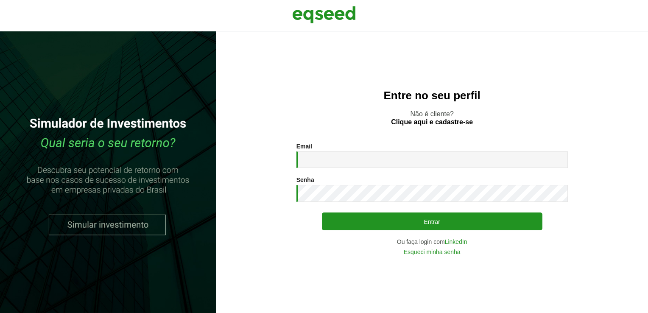 Image resolution: width=648 pixels, height=313 pixels. Describe the element at coordinates (324, 15) in the screenshot. I see `img: EqSeed Logo` at that location.